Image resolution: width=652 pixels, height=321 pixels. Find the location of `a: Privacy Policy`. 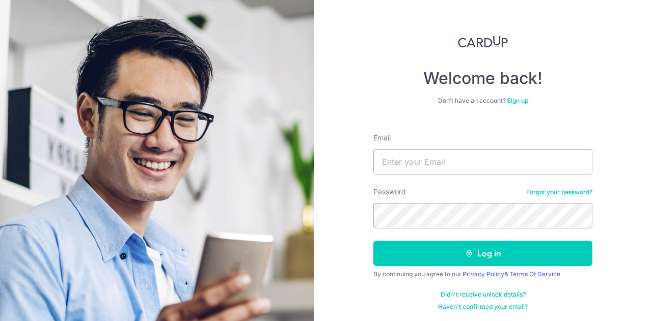

a: Privacy Policy is located at coordinates (483, 274).